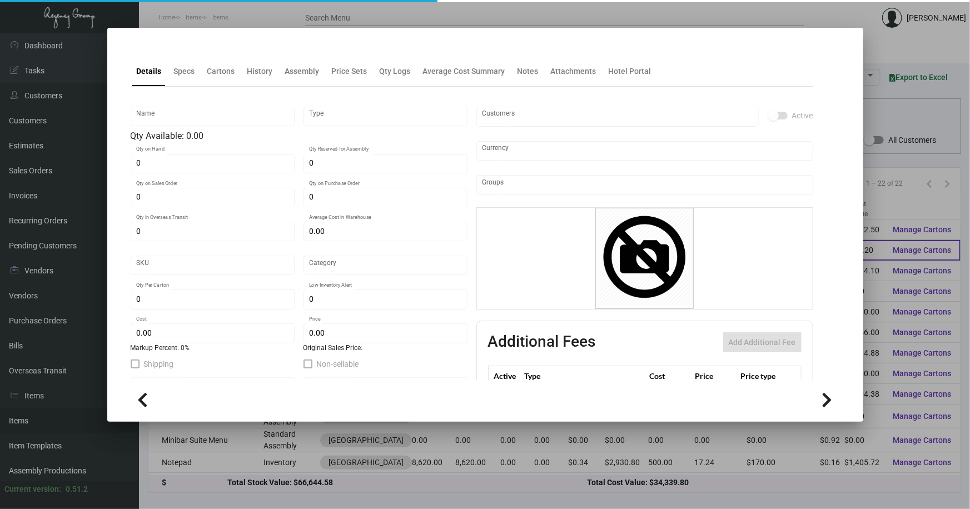  What do you see at coordinates (669, 376) in the screenshot?
I see `th: Cost` at bounding box center [669, 376].